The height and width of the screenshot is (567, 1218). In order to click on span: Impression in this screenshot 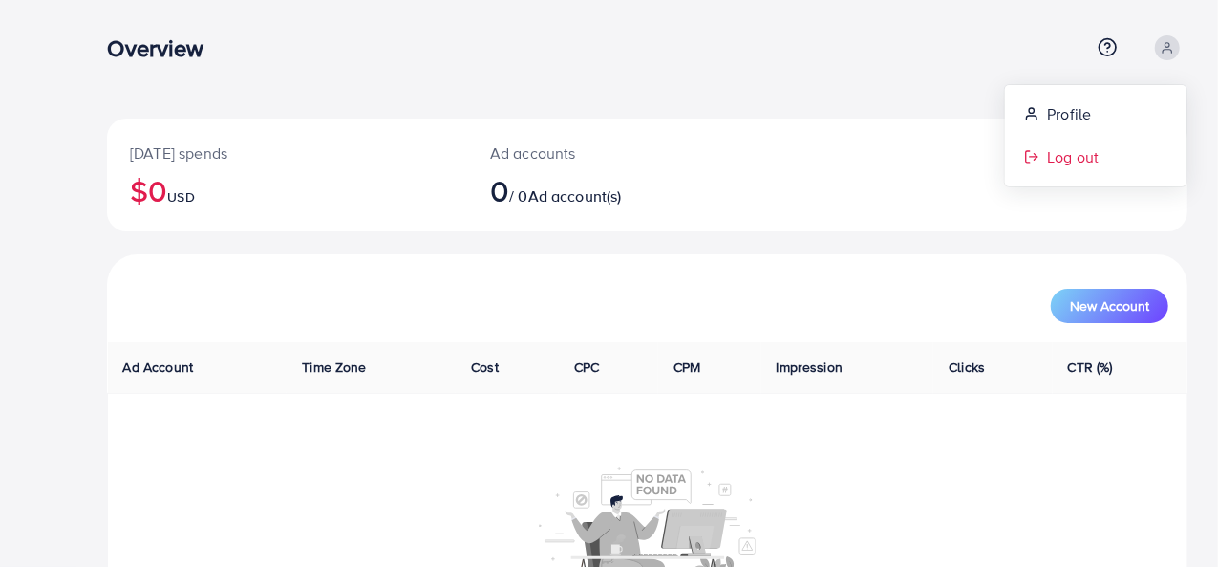, I will do `click(810, 367)`.